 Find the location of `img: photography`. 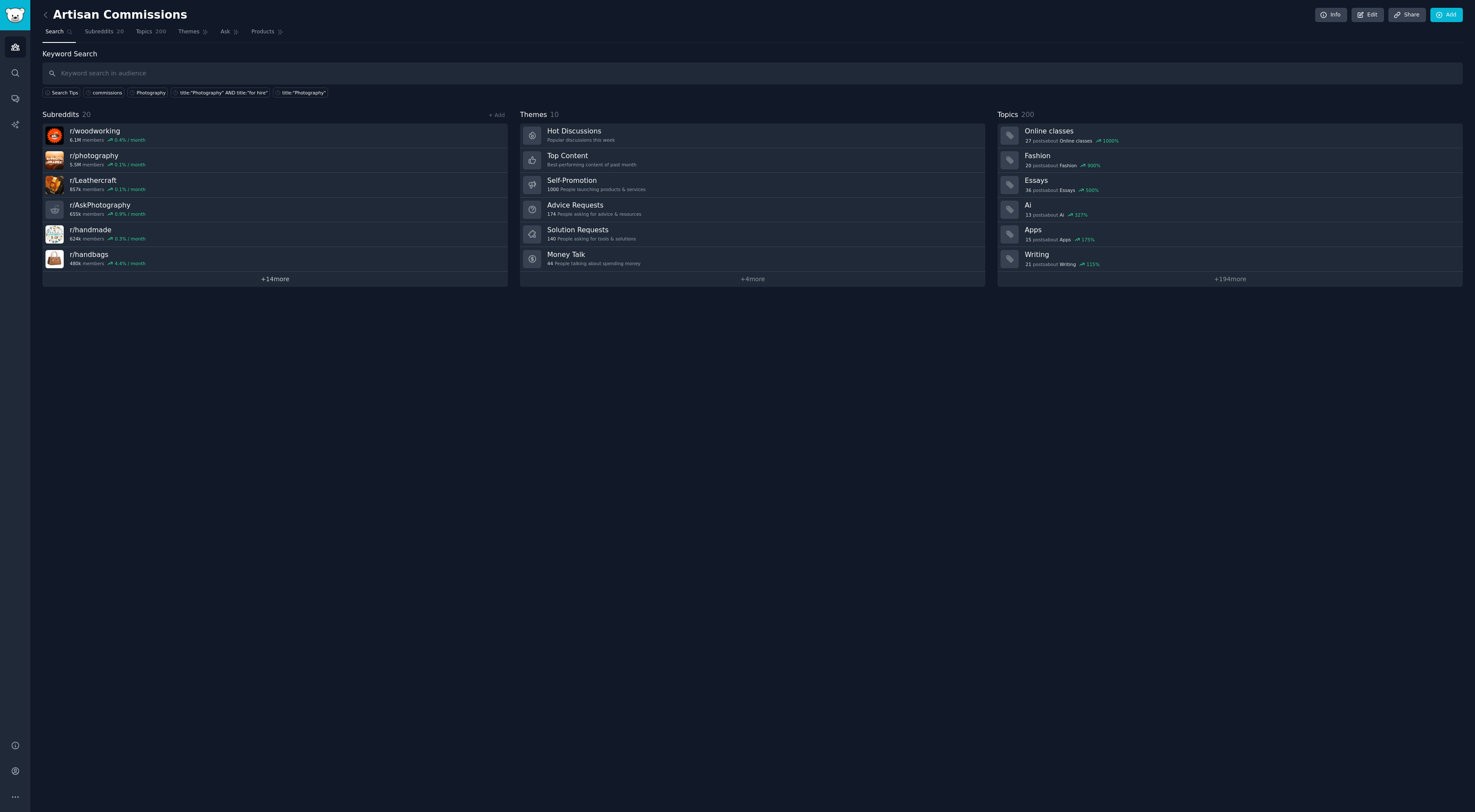

img: photography is located at coordinates (55, 160).